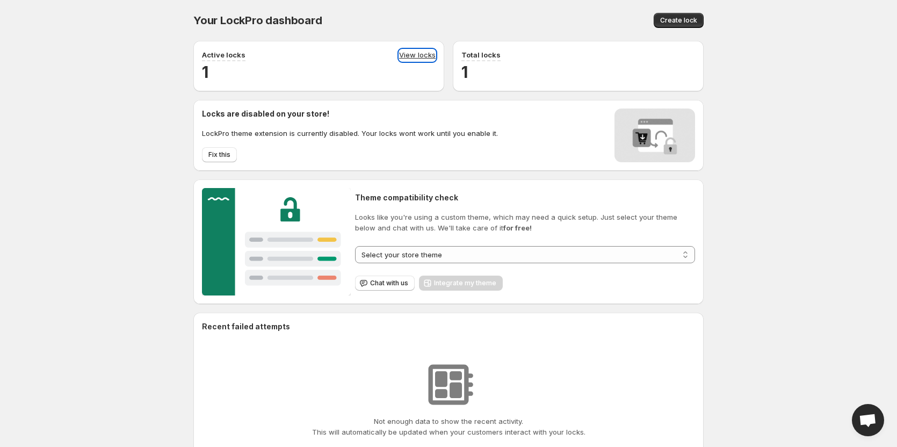  What do you see at coordinates (525, 198) in the screenshot?
I see `h2: Theme compatibility check` at bounding box center [525, 198].